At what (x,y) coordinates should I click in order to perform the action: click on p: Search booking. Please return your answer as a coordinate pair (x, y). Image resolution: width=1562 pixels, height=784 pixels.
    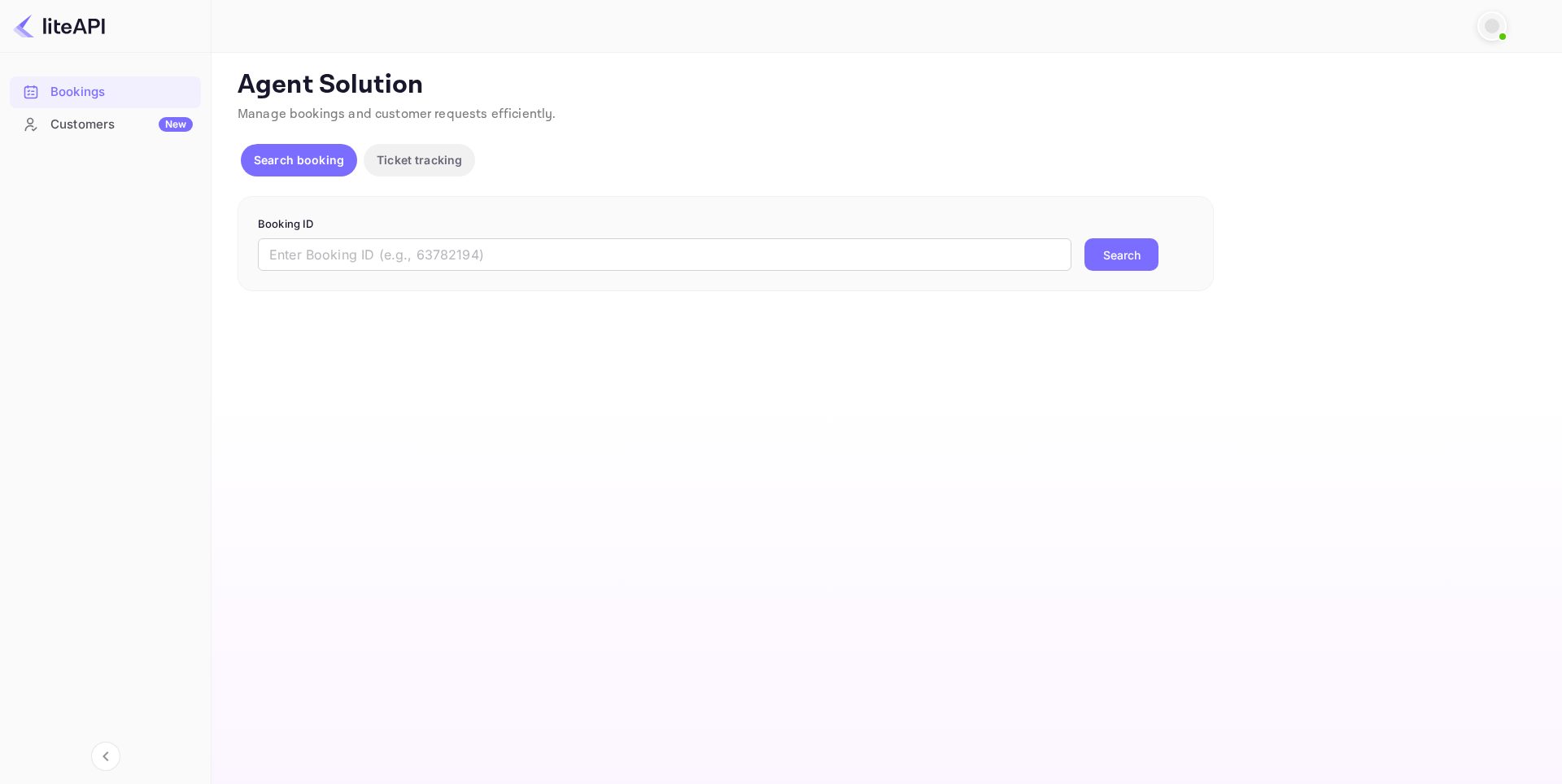
    Looking at the image, I should click on (299, 159).